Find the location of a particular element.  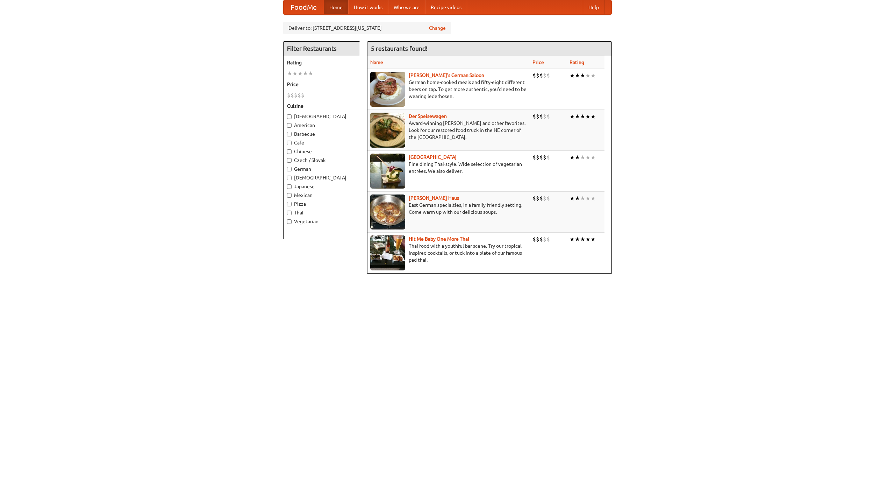

b: Hit Me Baby One More Thai is located at coordinates (439, 239).